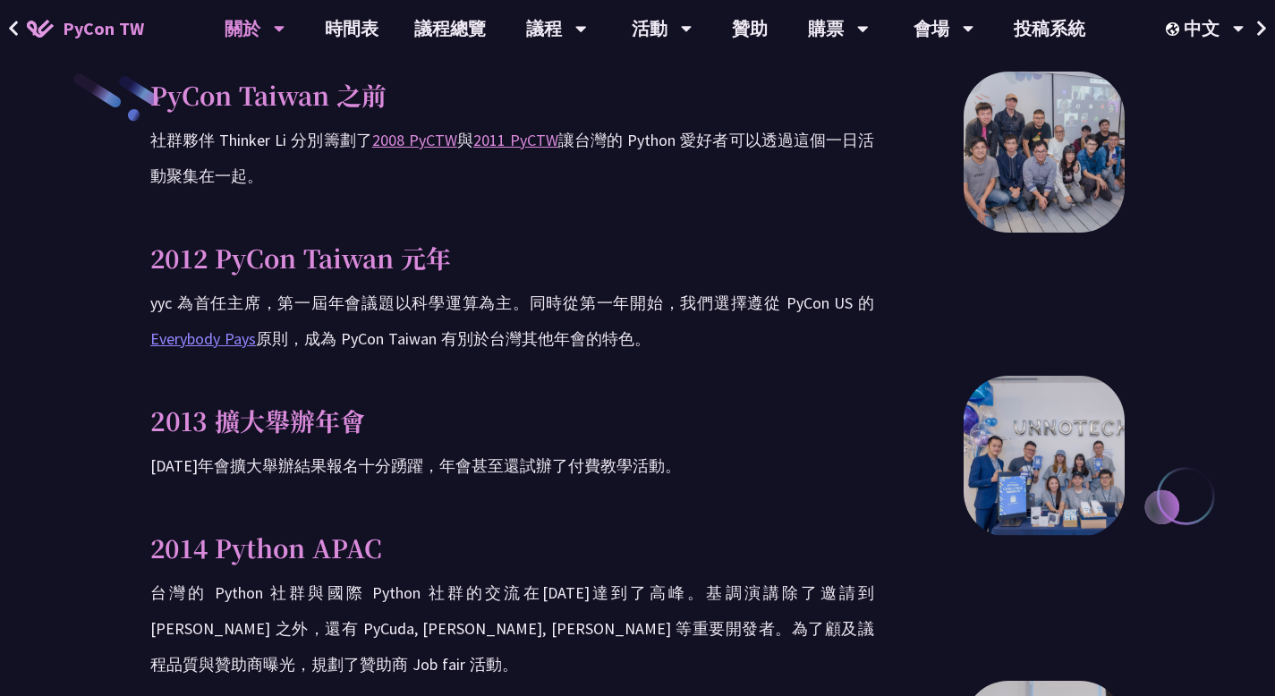  What do you see at coordinates (85, 29) in the screenshot?
I see `a: PyCon TW` at bounding box center [85, 29].